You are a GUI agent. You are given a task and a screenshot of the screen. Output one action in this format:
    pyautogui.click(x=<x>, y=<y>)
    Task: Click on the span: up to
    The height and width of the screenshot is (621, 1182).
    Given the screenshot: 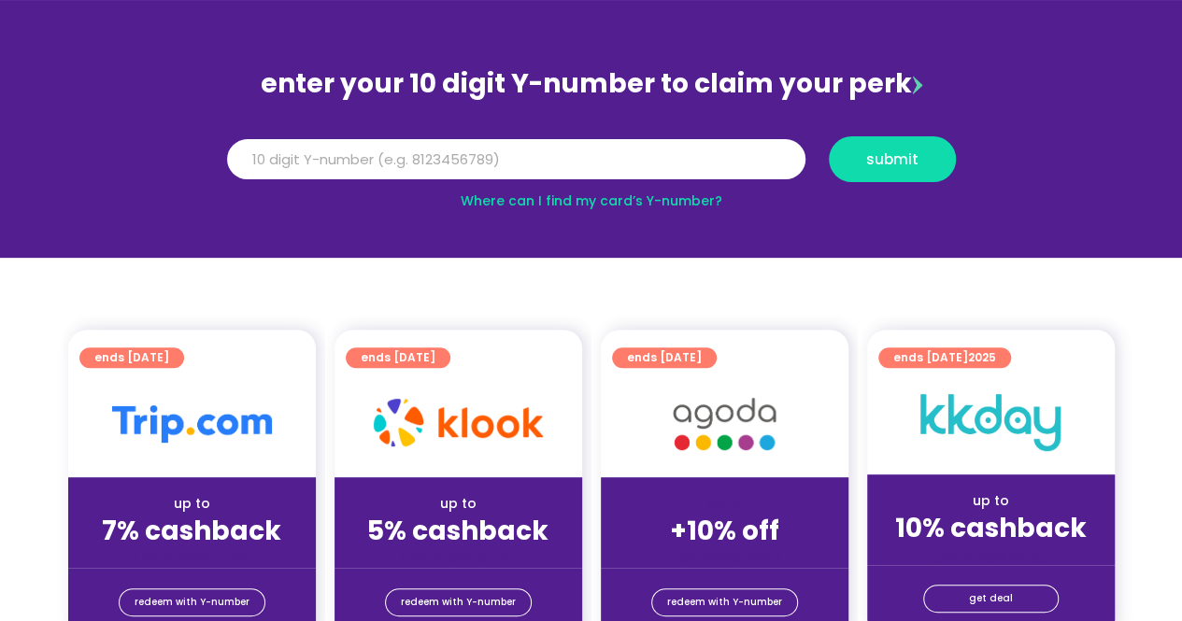 What is the action you would take?
    pyautogui.click(x=724, y=504)
    